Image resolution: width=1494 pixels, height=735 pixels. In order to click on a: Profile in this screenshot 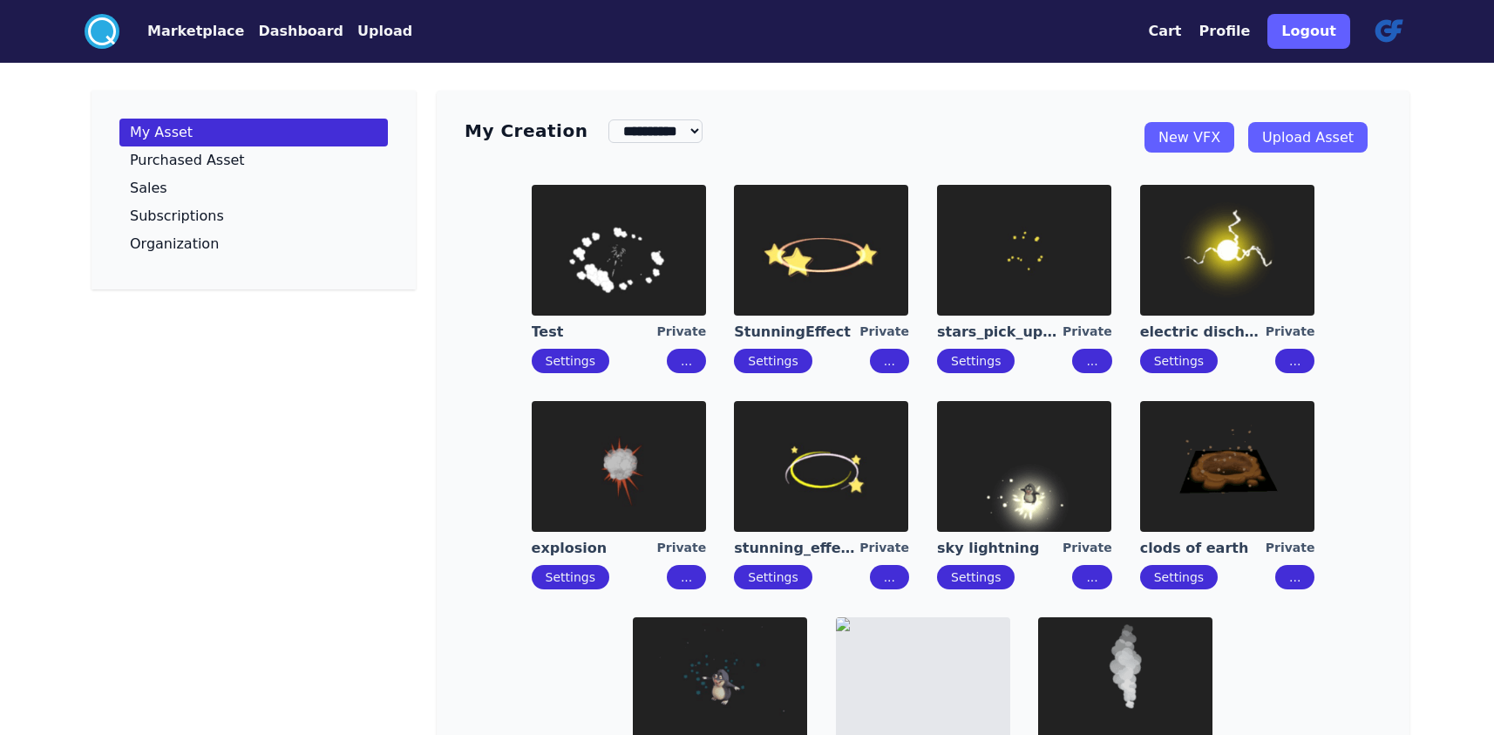, I will do `click(1225, 31)`.